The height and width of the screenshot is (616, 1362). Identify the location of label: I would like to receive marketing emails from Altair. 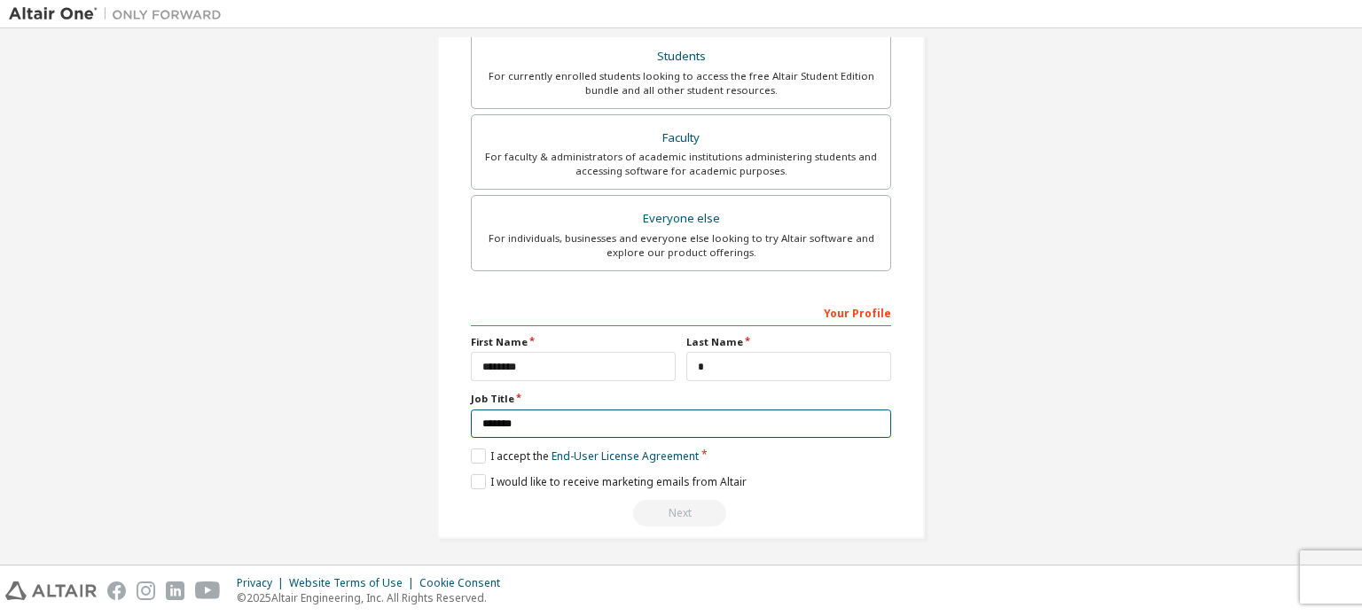
(608, 482).